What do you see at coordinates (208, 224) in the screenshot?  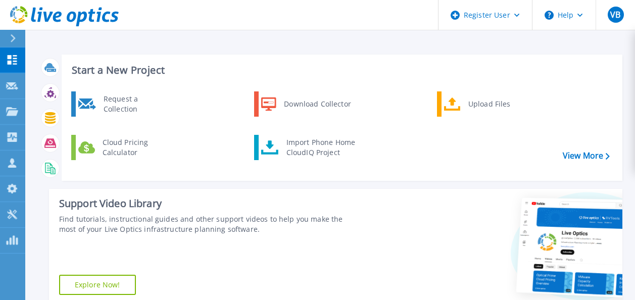 I see `div: Find tutorials, instructional guides and other support videos to help you make the most of your L...` at bounding box center [208, 224].